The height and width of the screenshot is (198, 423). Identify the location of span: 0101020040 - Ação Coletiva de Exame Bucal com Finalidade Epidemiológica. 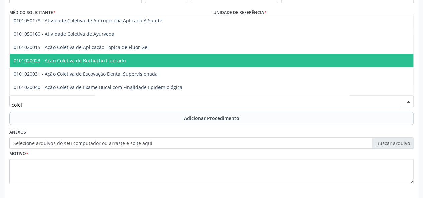
(98, 87).